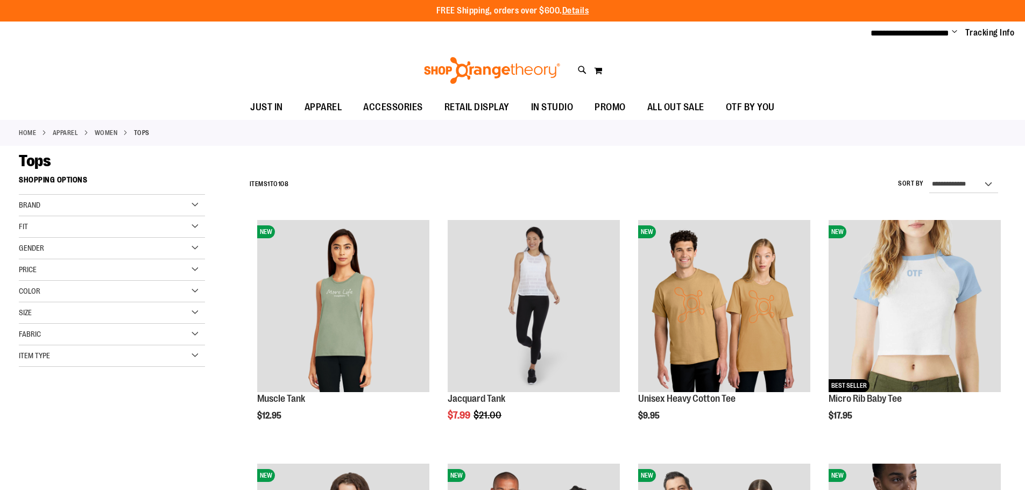 The width and height of the screenshot is (1025, 490). I want to click on span: $12.95, so click(270, 416).